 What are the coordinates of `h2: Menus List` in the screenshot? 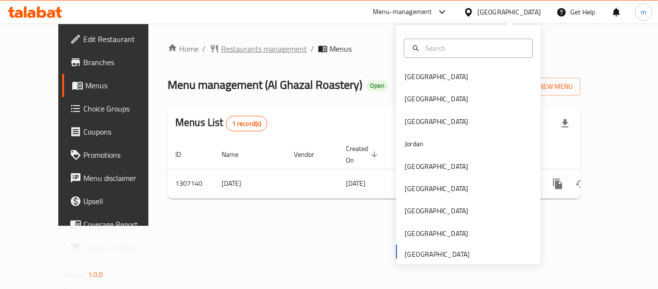 It's located at (221, 123).